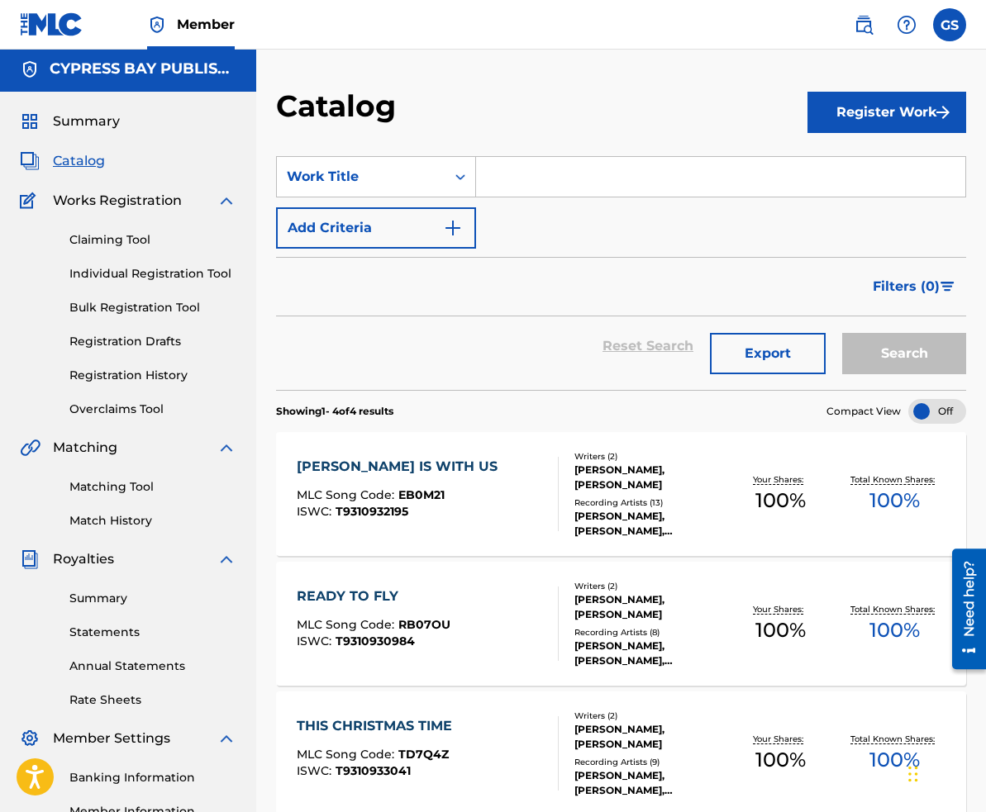  I want to click on span: Member Settings, so click(112, 739).